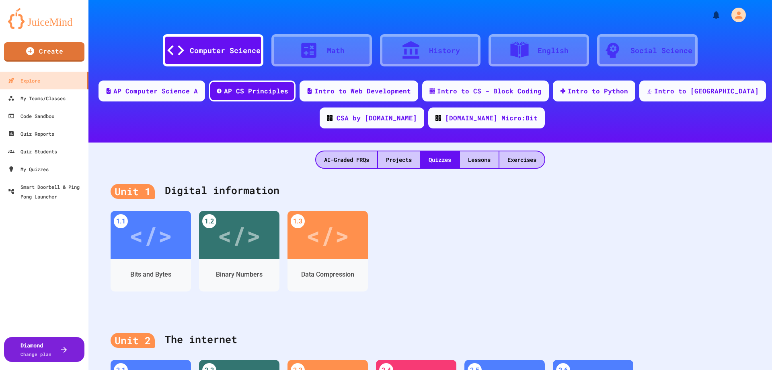 This screenshot has height=370, width=772. What do you see at coordinates (44, 18) in the screenshot?
I see `img: logo-orange.svg` at bounding box center [44, 18].